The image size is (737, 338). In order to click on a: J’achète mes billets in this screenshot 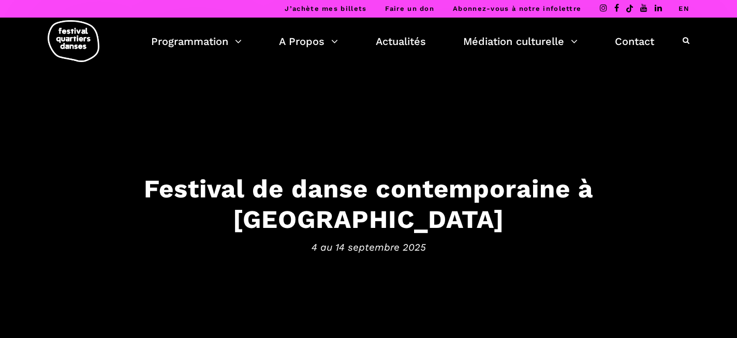, I will do `click(326, 8)`.